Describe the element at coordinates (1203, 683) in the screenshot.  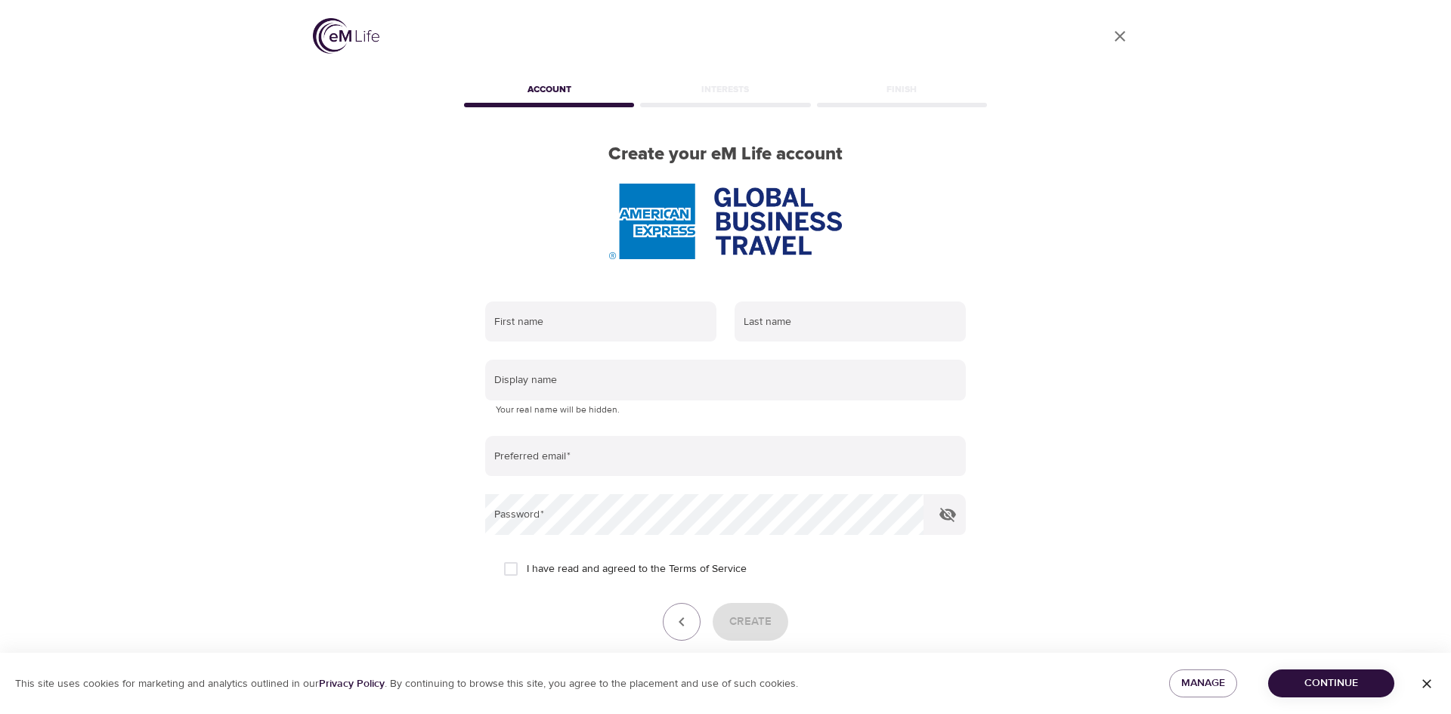
I see `button: Manage` at that location.